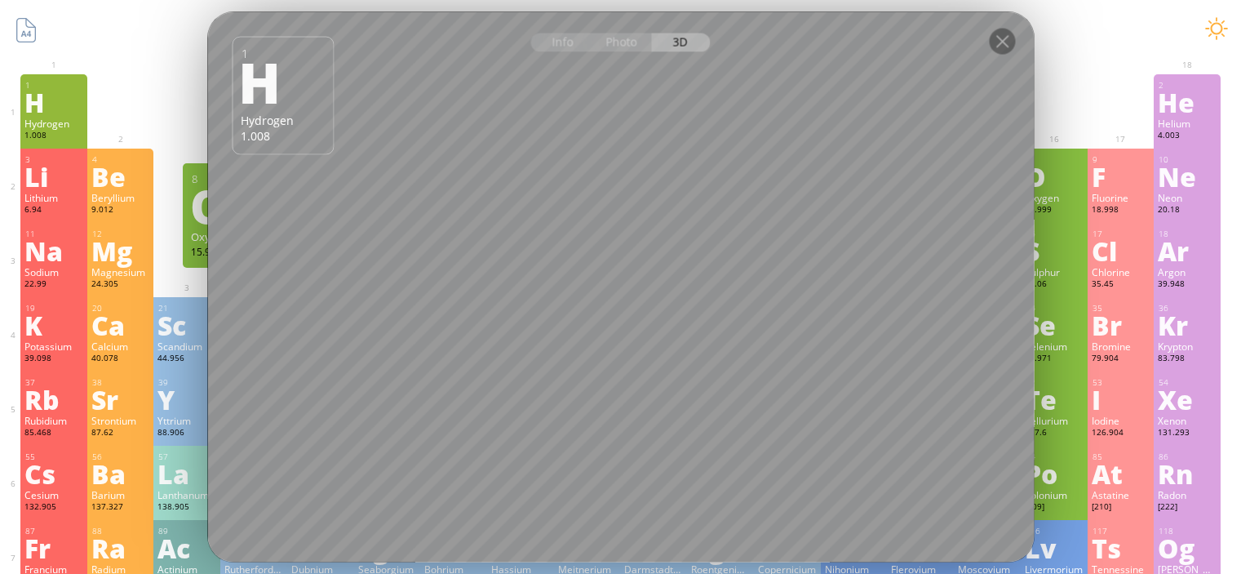  I want to click on div: Chlorine, so click(1121, 272).